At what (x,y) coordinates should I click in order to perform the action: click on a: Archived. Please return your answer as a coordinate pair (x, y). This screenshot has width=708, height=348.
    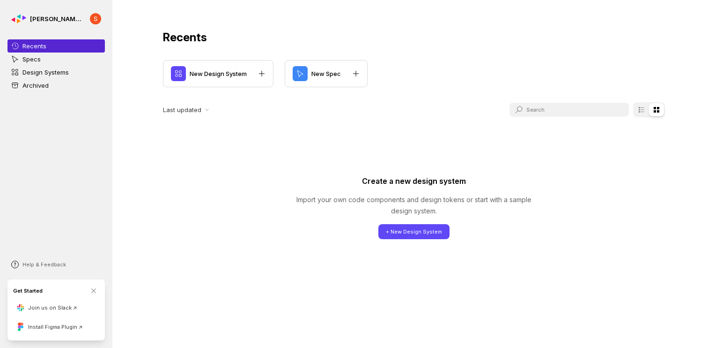
    Looking at the image, I should click on (56, 85).